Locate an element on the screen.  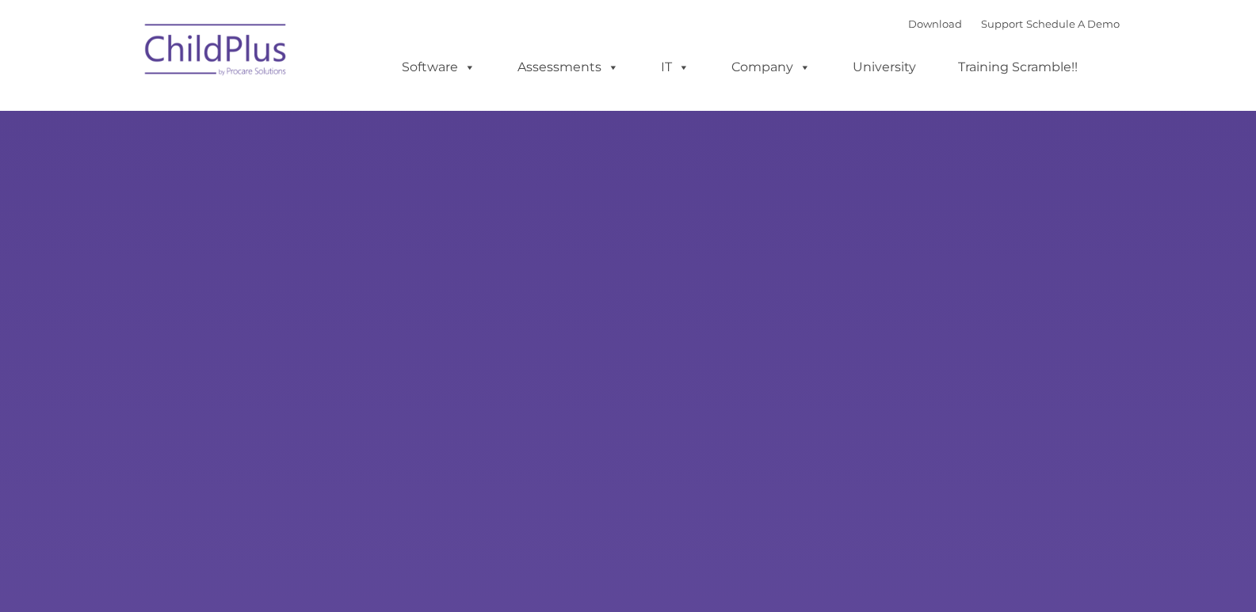
a: Support is located at coordinates (1001, 24).